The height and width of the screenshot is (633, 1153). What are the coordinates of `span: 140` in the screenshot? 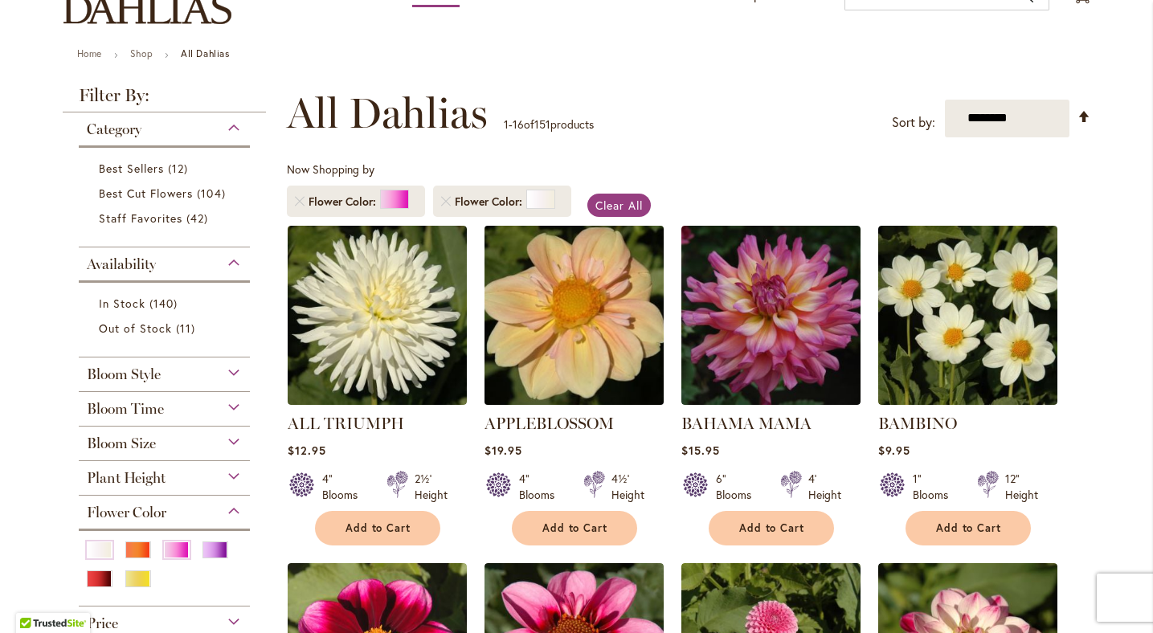 It's located at (166, 303).